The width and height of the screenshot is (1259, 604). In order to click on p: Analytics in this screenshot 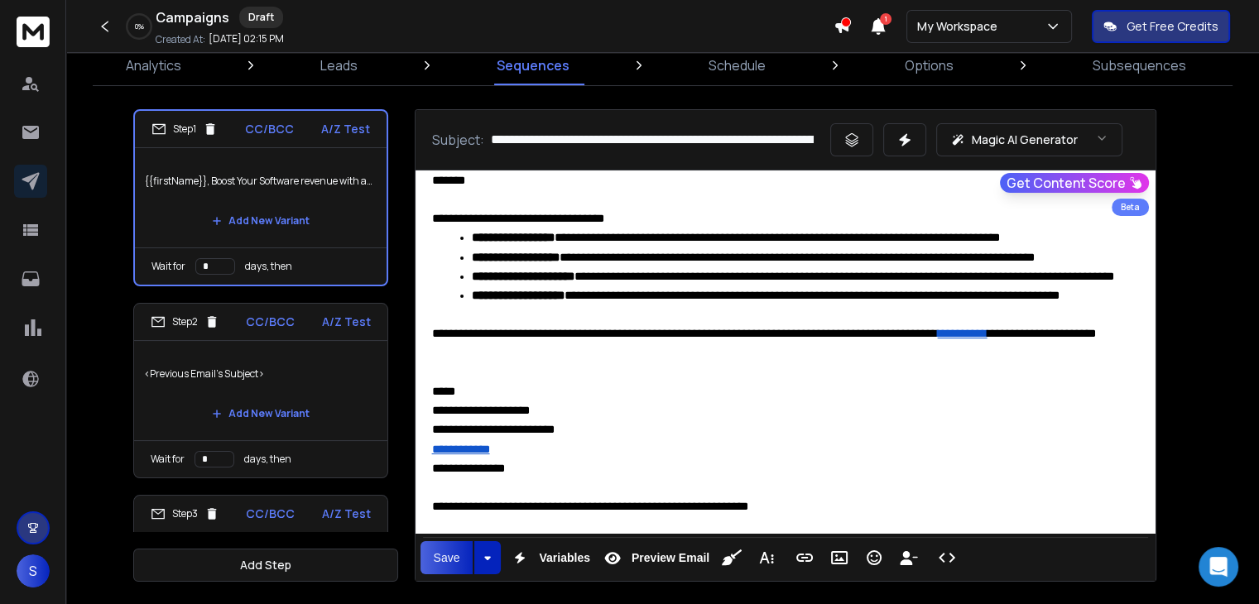, I will do `click(153, 65)`.